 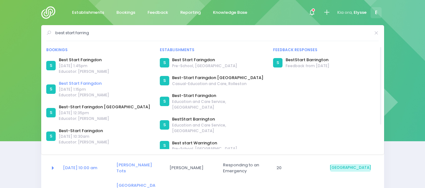 I want to click on img: Logo, so click(x=50, y=13).